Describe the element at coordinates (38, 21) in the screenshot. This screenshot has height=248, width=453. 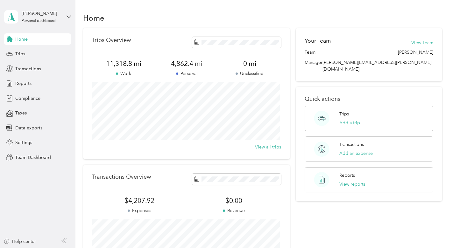
I see `div: Personal dashboard` at that location.